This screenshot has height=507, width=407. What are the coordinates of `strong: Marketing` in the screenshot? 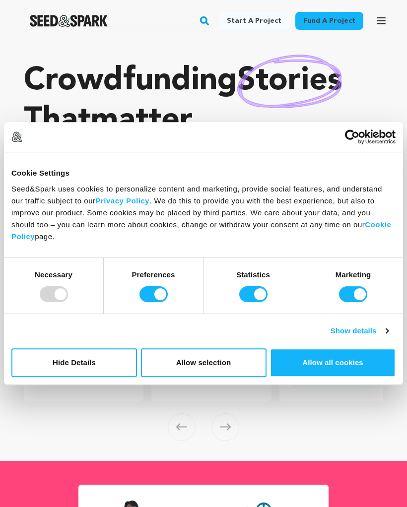 It's located at (353, 274).